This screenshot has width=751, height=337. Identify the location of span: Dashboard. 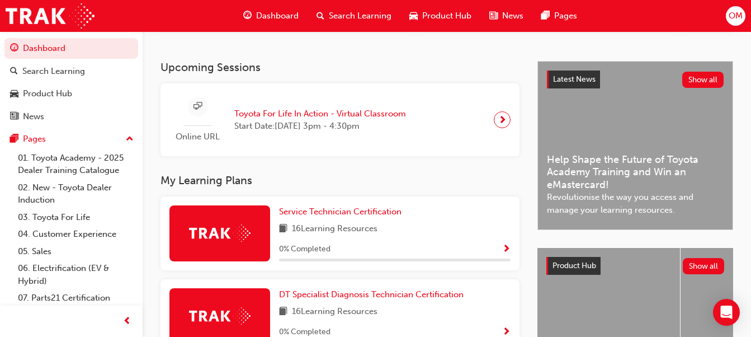
(277, 16).